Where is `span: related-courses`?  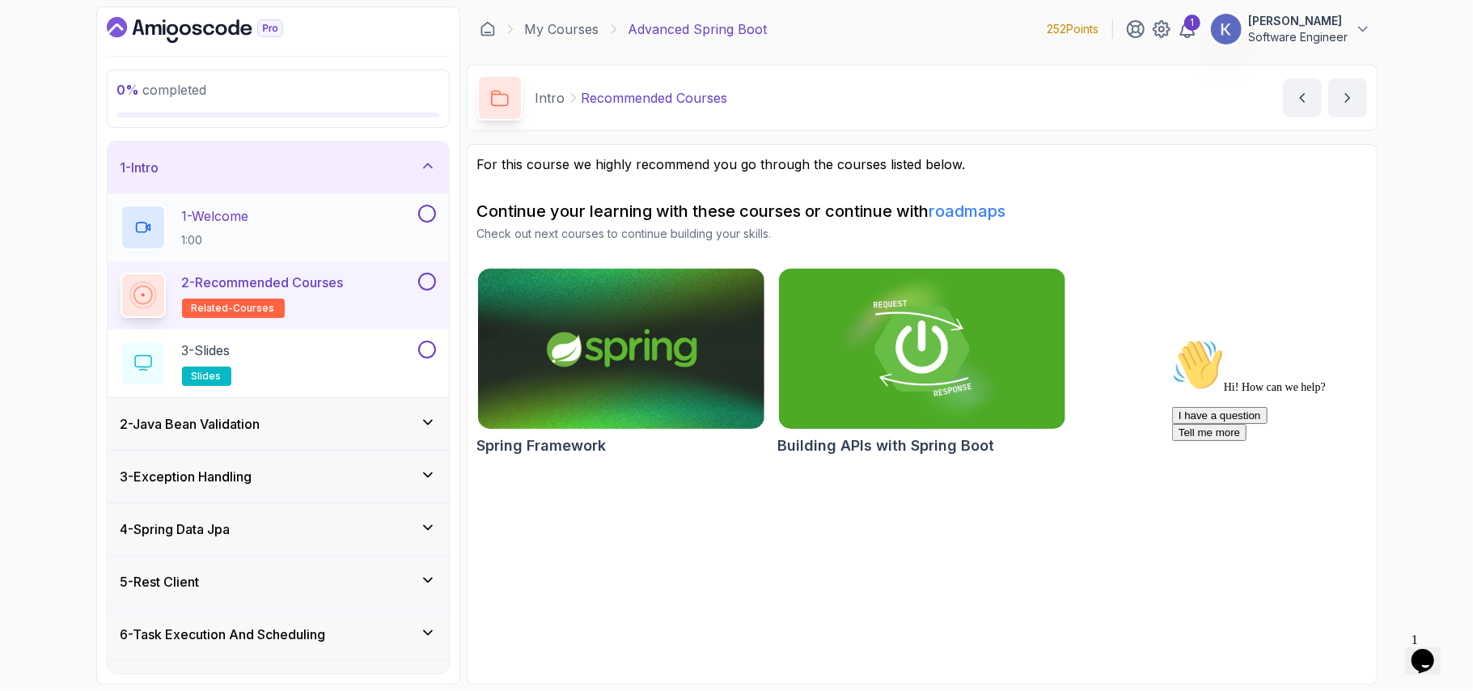
span: related-courses is located at coordinates (233, 308).